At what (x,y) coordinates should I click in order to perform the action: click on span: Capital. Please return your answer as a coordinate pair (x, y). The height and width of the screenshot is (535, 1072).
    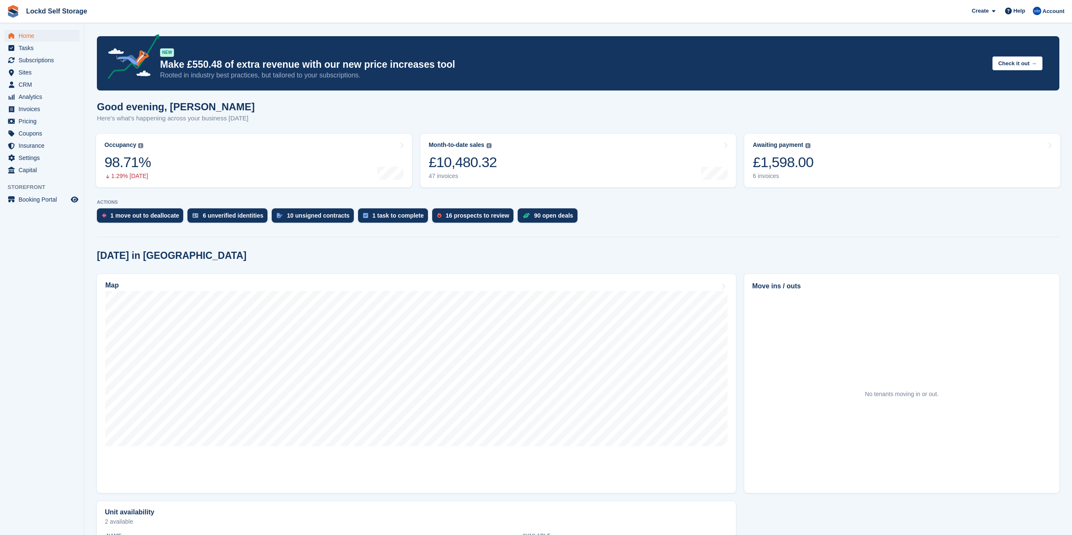
    Looking at the image, I should click on (44, 170).